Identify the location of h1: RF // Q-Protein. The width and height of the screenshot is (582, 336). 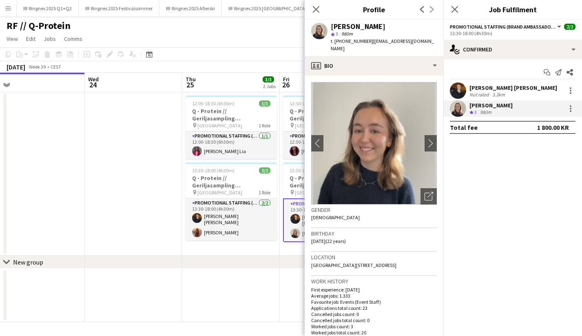
(38, 26).